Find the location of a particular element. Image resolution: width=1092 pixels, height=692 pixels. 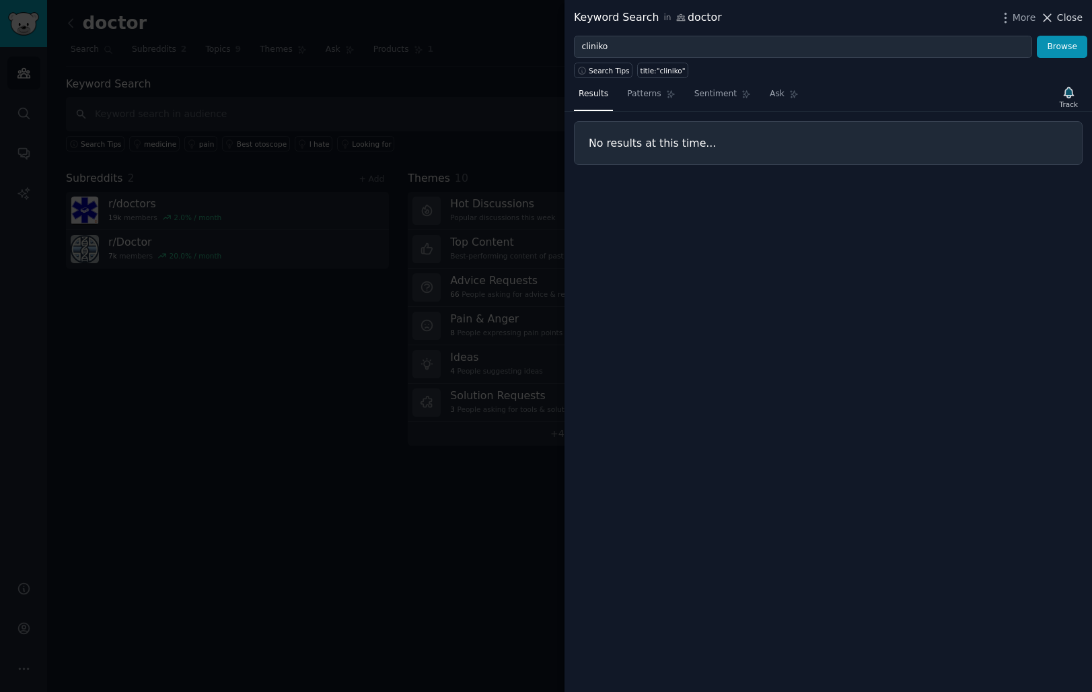

a: Sentiment is located at coordinates (723, 97).